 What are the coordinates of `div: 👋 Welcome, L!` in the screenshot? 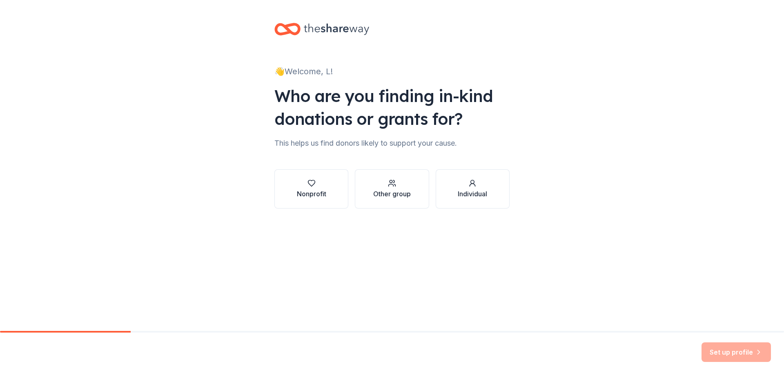 It's located at (392, 71).